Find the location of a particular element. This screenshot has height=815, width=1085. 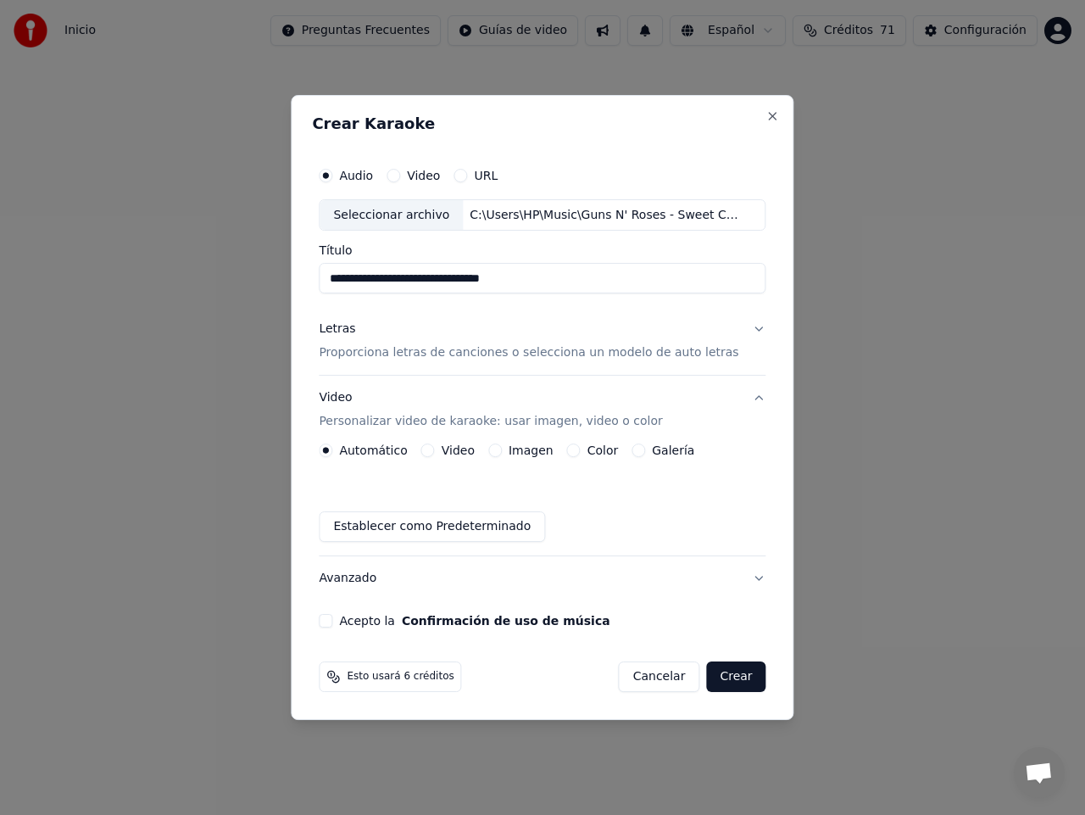

label: Acepto la is located at coordinates (474, 621).